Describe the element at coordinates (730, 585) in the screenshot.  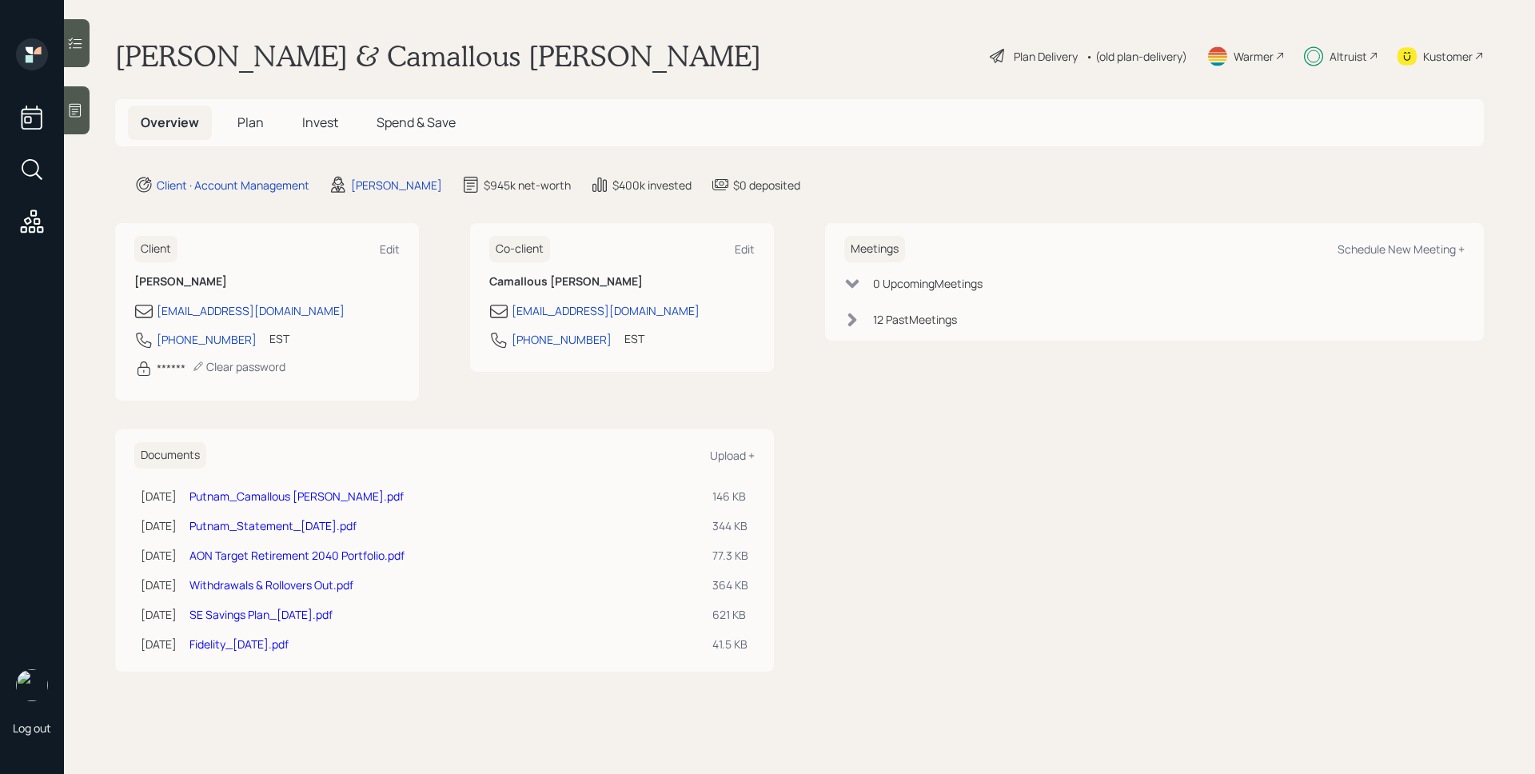
I see `div: 364 KB` at that location.